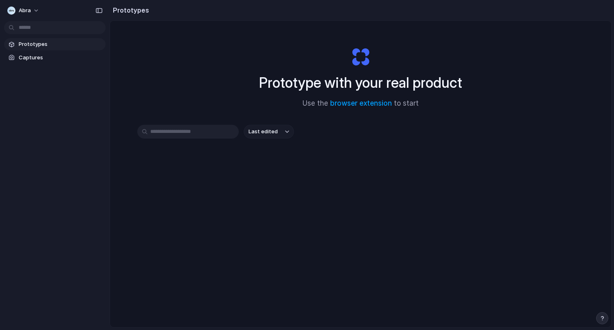  Describe the element at coordinates (55, 44) in the screenshot. I see `a: Prototypes` at that location.